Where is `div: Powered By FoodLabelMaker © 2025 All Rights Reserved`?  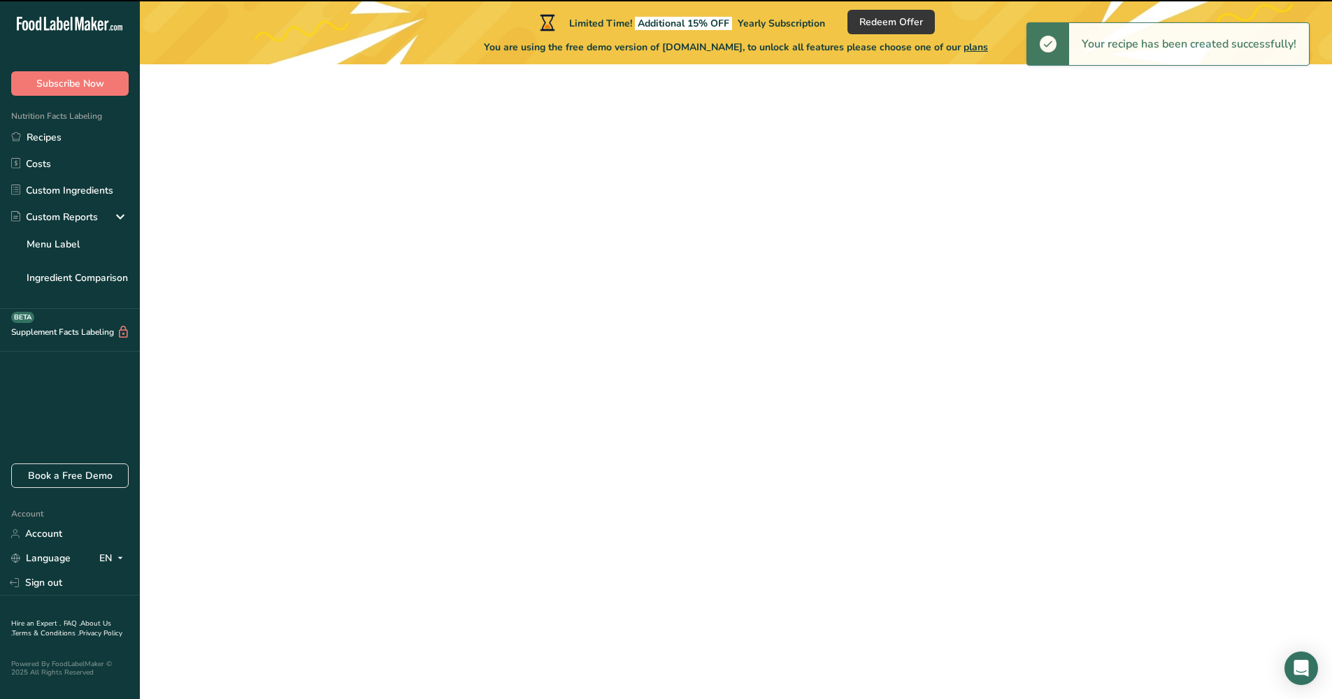
div: Powered By FoodLabelMaker © 2025 All Rights Reserved is located at coordinates (70, 668).